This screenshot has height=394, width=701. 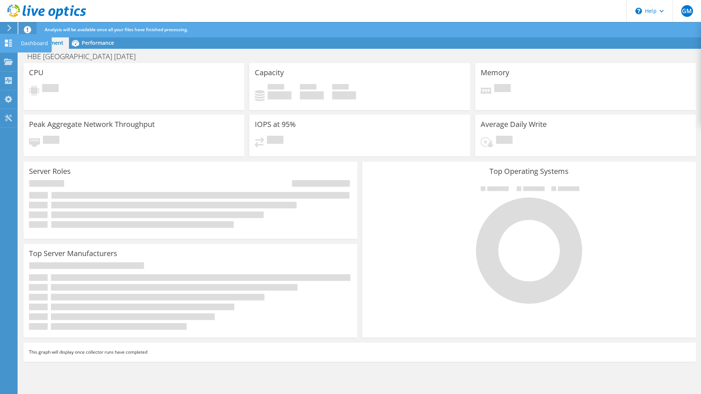 I want to click on h3: Server Roles, so click(x=50, y=171).